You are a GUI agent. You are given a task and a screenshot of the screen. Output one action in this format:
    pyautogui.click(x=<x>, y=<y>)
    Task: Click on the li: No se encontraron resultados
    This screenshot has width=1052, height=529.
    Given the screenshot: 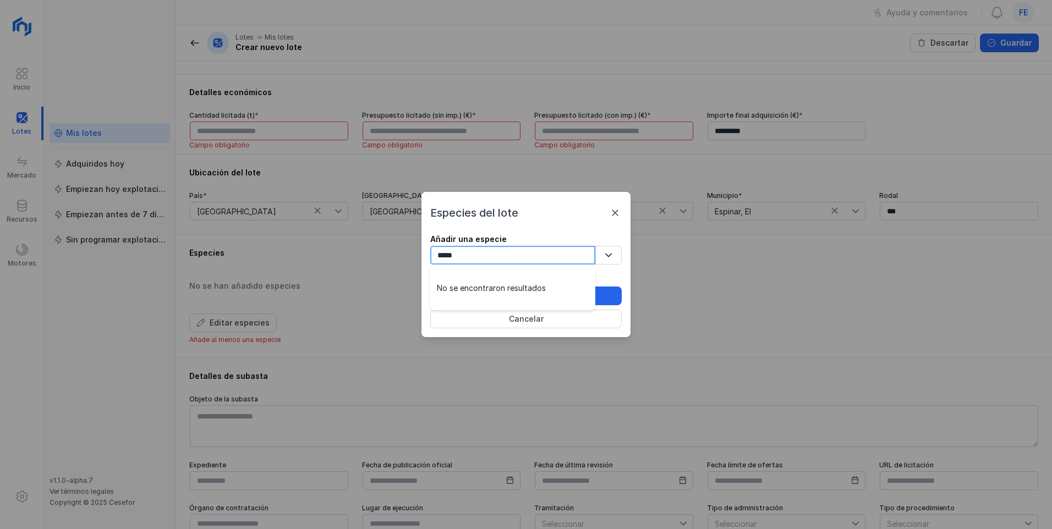 What is the action you would take?
    pyautogui.click(x=513, y=288)
    